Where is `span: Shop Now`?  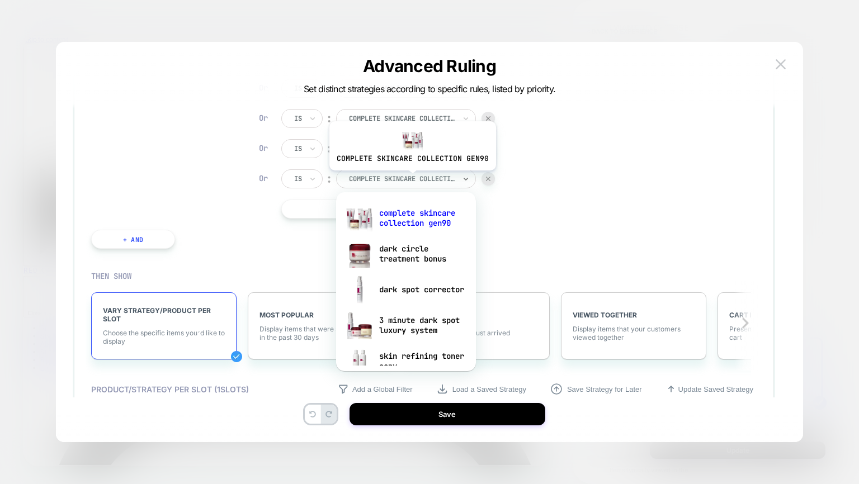
span: Shop Now is located at coordinates (413, 312).